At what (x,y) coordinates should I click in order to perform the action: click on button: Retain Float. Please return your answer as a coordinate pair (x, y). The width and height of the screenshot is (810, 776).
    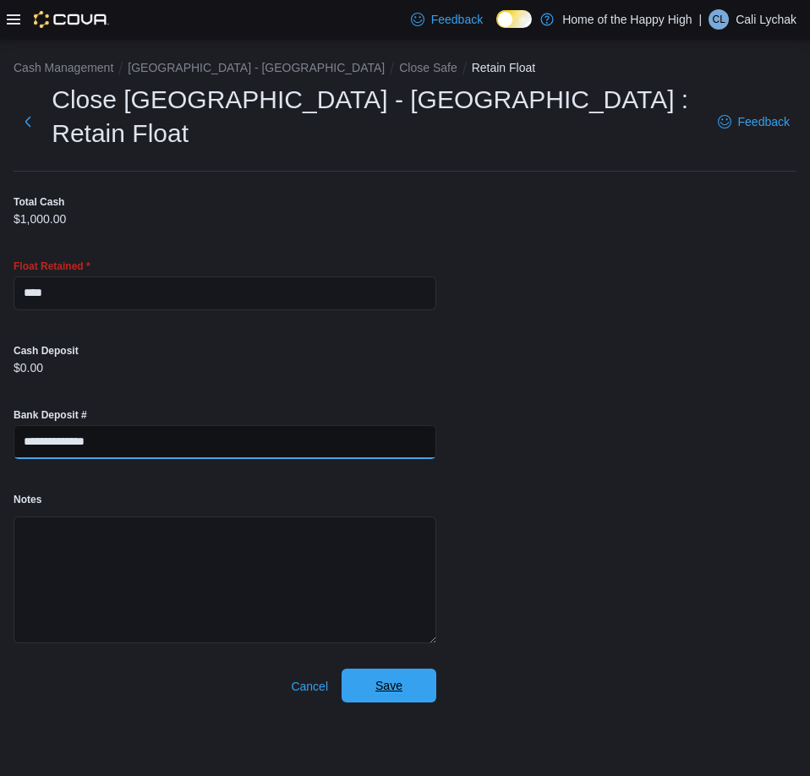
    Looking at the image, I should click on (503, 68).